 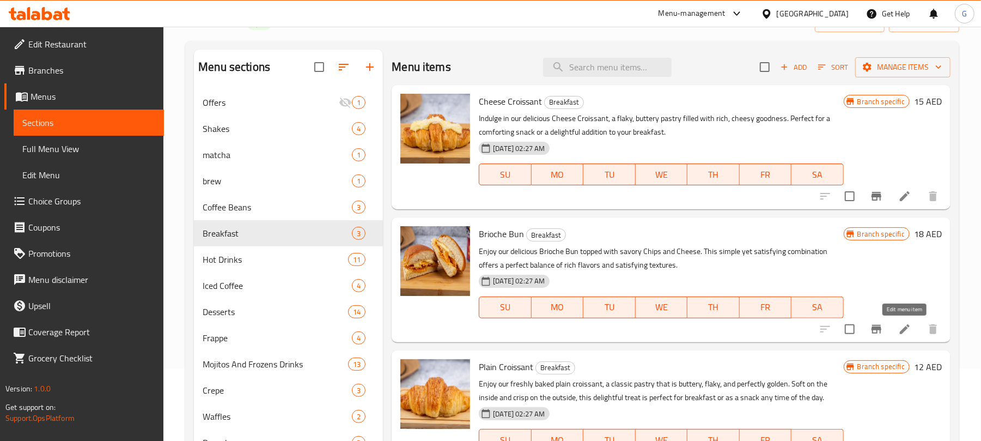 What do you see at coordinates (662, 174) in the screenshot?
I see `span: WE` at bounding box center [662, 174].